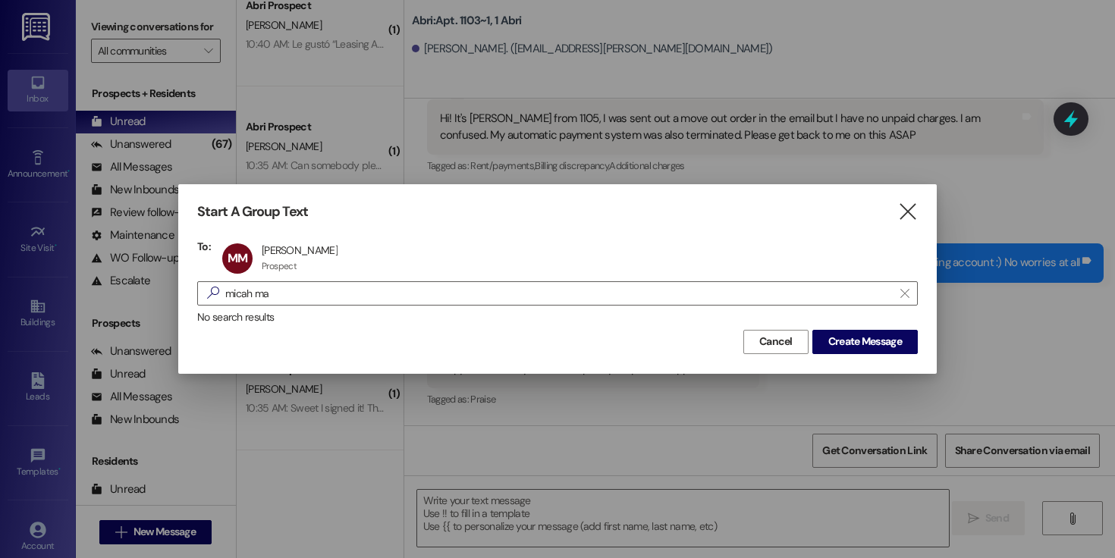 The width and height of the screenshot is (1115, 558). What do you see at coordinates (776, 342) in the screenshot?
I see `button: Cancel` at bounding box center [776, 342].